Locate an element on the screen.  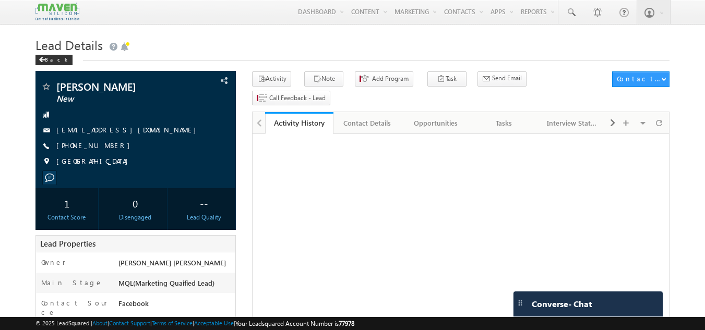
div: Tasks is located at coordinates (504, 123).